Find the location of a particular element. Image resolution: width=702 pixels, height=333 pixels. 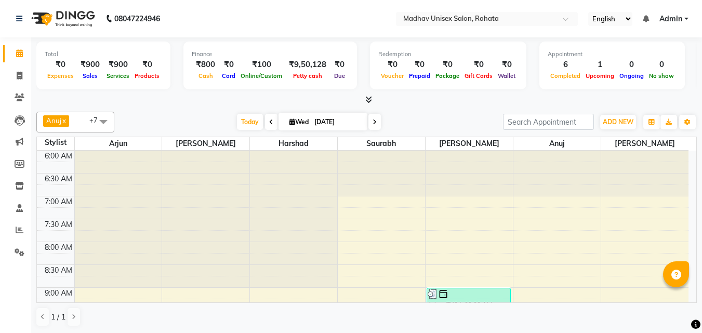

span: Card is located at coordinates (229, 76).